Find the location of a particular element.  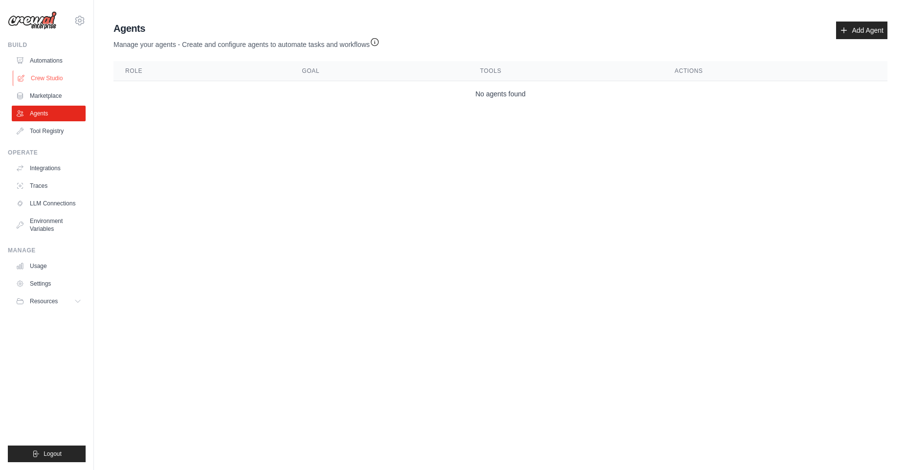

th: Role is located at coordinates (202, 71).